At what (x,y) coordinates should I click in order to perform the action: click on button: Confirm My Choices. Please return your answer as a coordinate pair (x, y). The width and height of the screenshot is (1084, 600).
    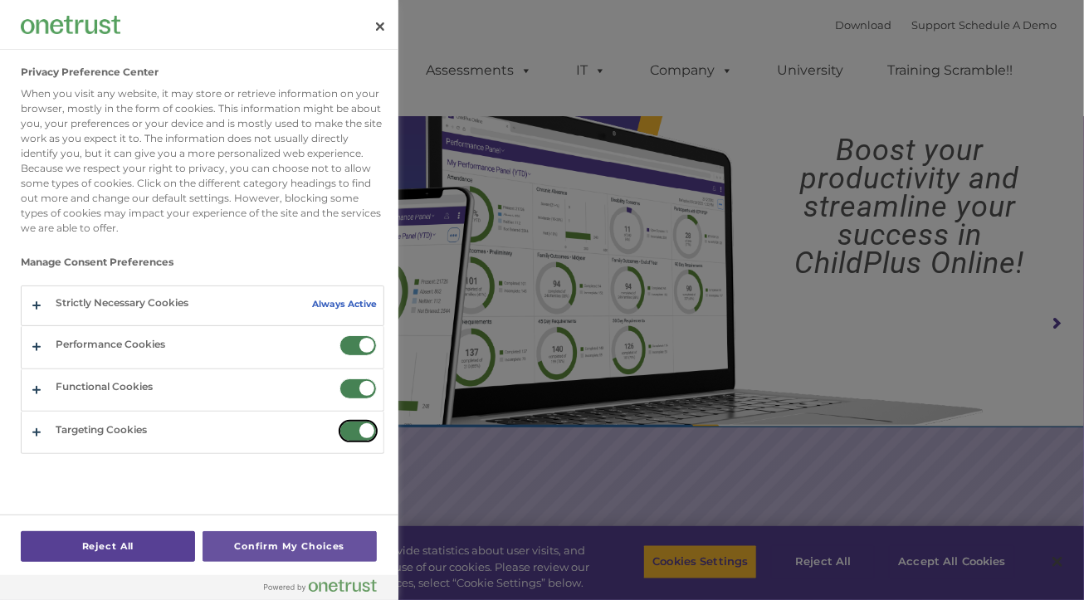
    Looking at the image, I should click on (290, 546).